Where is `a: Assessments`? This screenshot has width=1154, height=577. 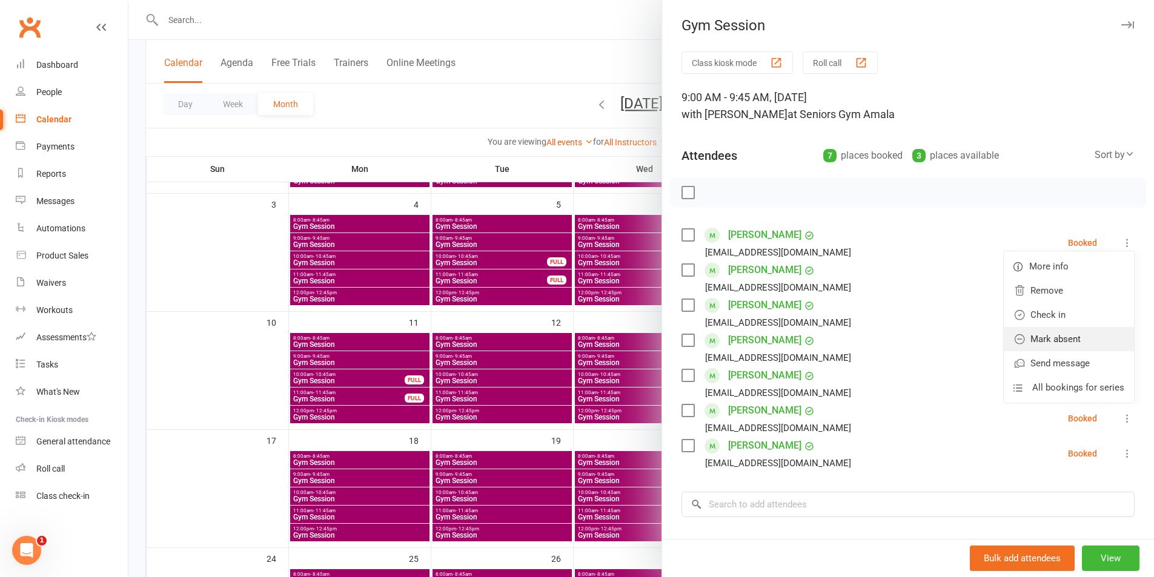
a: Assessments is located at coordinates (71, 337).